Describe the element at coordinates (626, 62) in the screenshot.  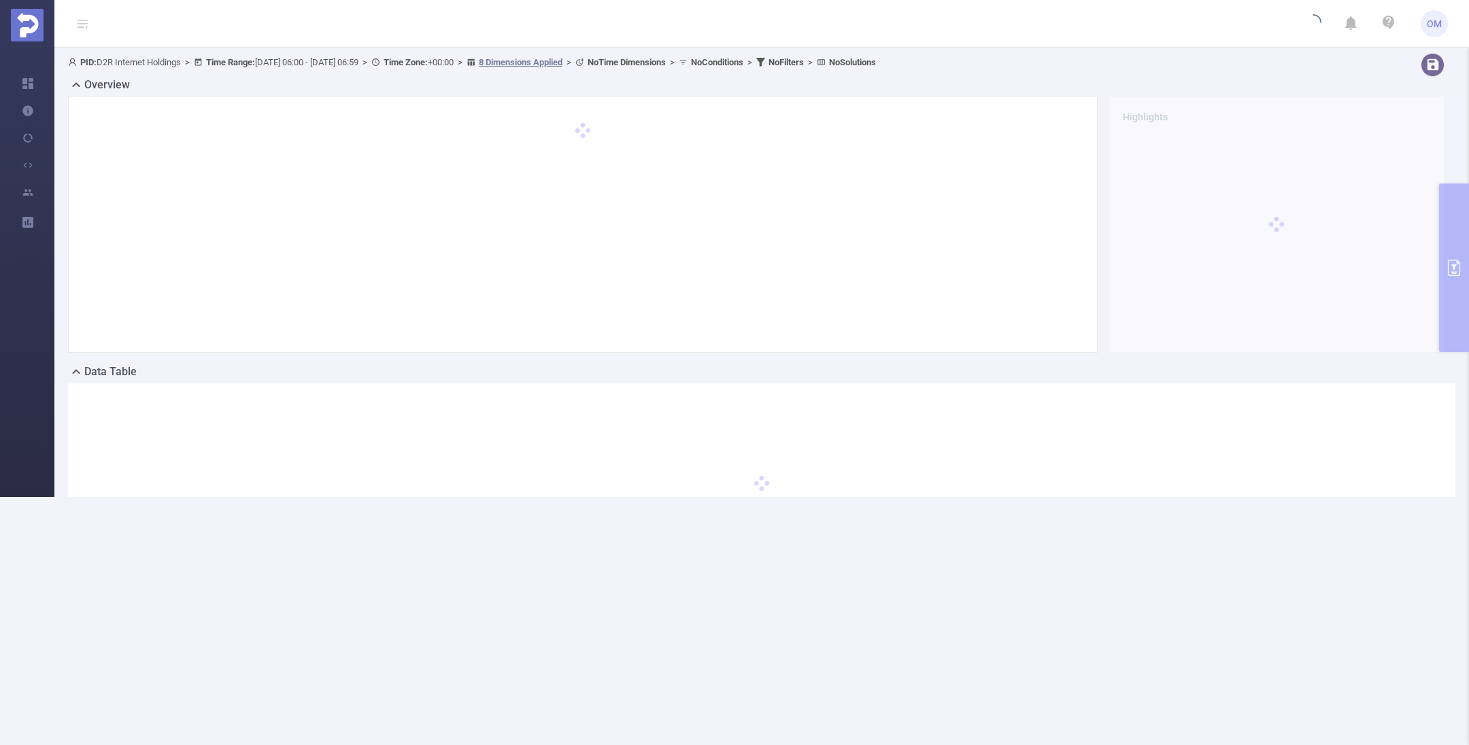
I see `b: No Time Dimensions` at that location.